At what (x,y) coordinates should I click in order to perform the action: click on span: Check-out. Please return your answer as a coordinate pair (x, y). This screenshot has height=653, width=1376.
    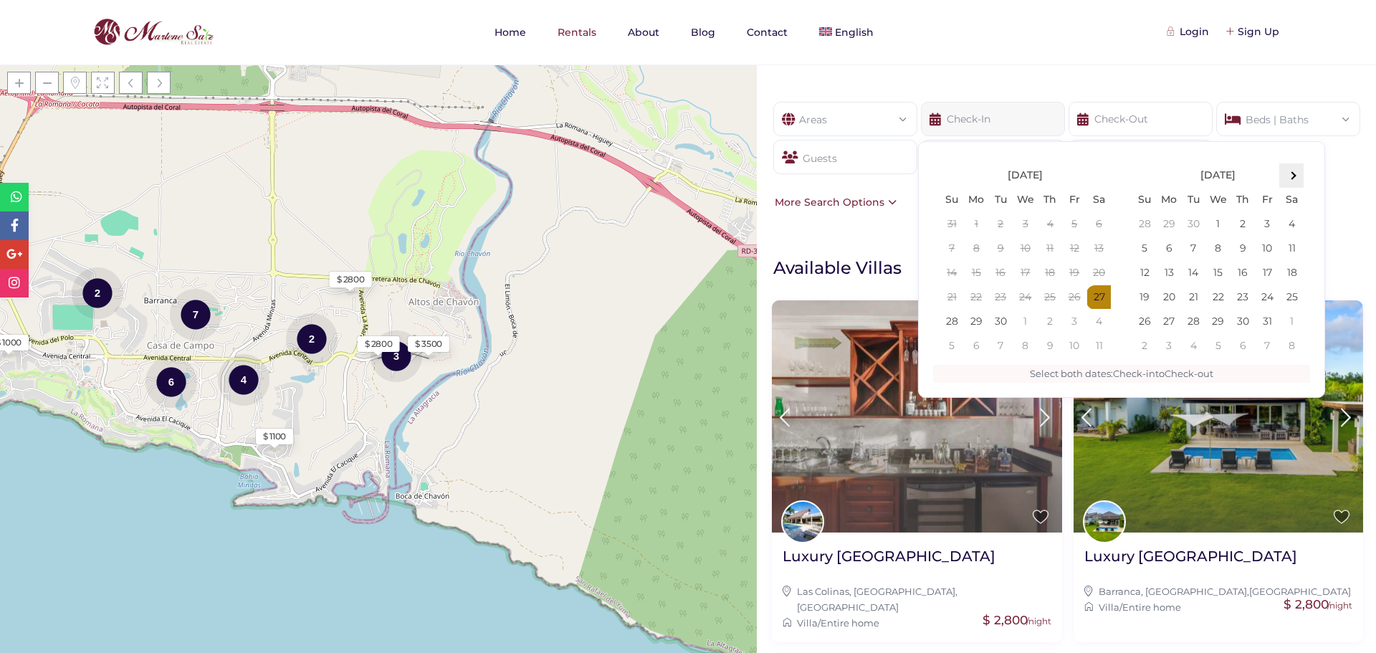
    Looking at the image, I should click on (1189, 373).